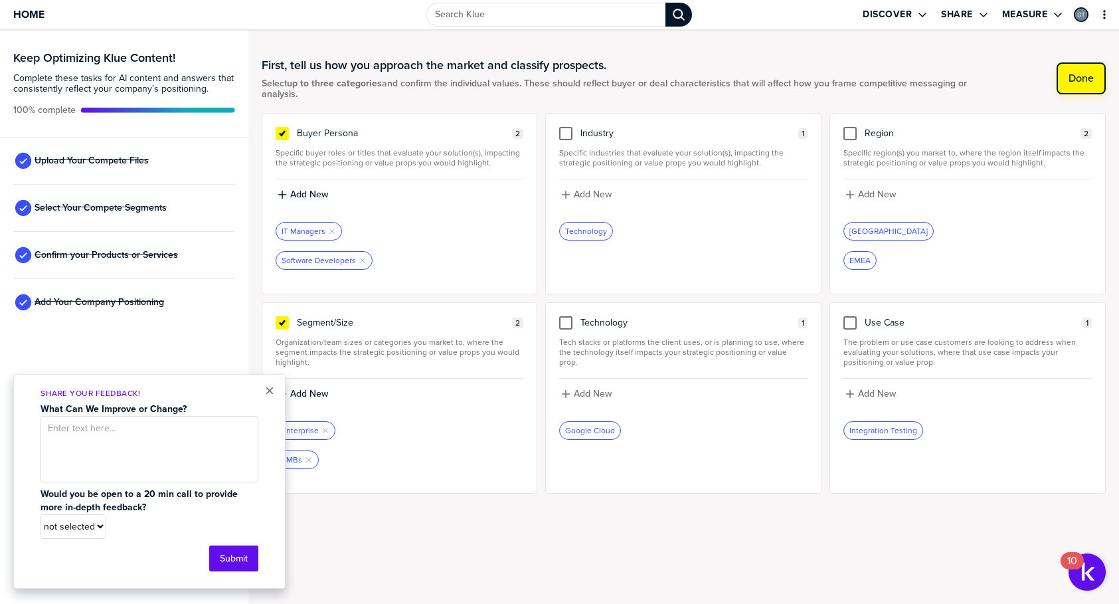 The image size is (1119, 604). What do you see at coordinates (684, 352) in the screenshot?
I see `span: Tech stacks or platforms the client uses, or is planning to use, where the technology itself impa...` at bounding box center [684, 352].